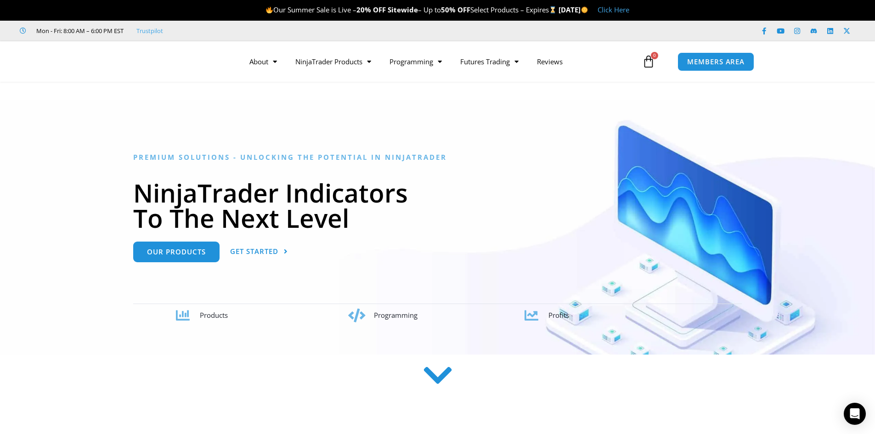 The height and width of the screenshot is (434, 875). What do you see at coordinates (79, 31) in the screenshot?
I see `span: Mon - Fri: 8:00 AM – 6:00 PM EST` at bounding box center [79, 31].